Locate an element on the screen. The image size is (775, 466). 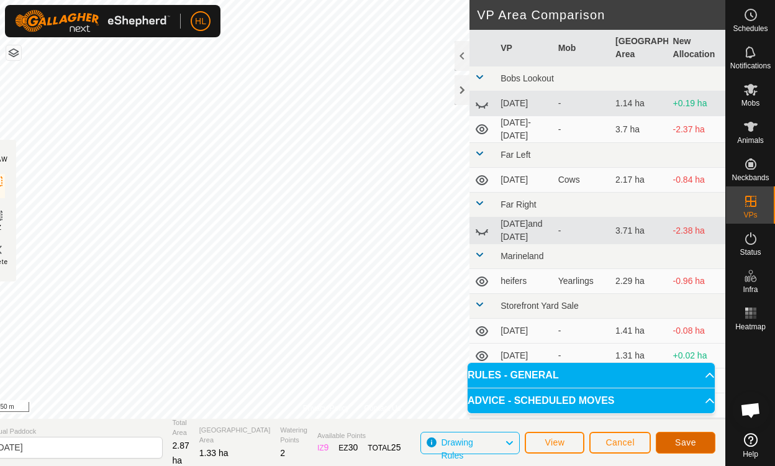
div: TOTAL is located at coordinates (384, 447).